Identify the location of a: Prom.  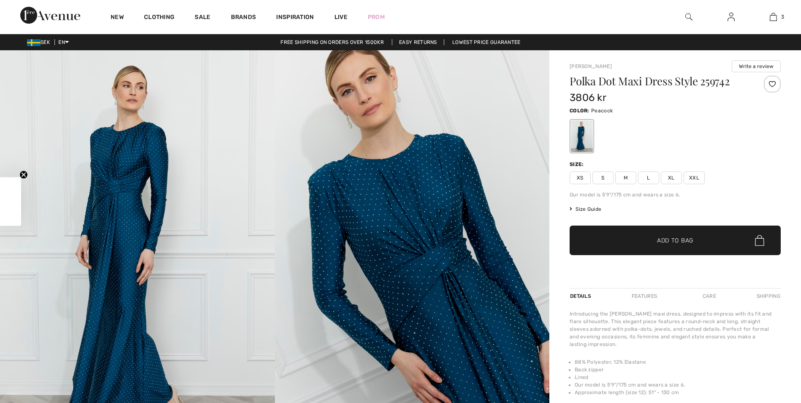
(376, 17).